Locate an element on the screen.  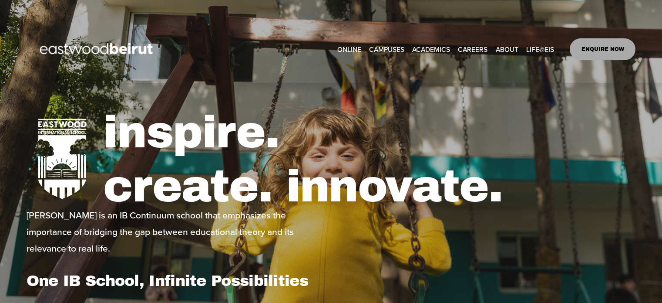
a: ENQUIRE NOW is located at coordinates (602, 49).